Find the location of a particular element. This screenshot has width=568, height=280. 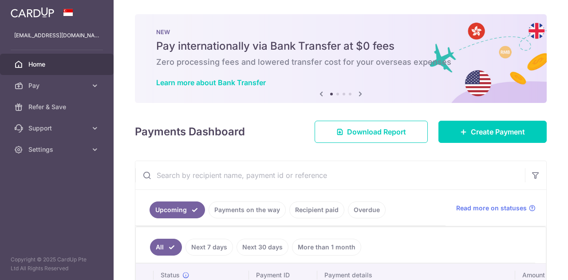

img: Bank transfer banner is located at coordinates (341, 59).